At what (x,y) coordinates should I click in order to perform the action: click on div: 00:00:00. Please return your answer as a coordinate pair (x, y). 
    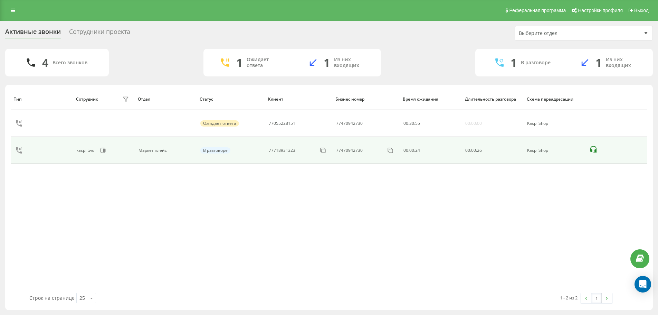
    Looking at the image, I should click on (474, 123).